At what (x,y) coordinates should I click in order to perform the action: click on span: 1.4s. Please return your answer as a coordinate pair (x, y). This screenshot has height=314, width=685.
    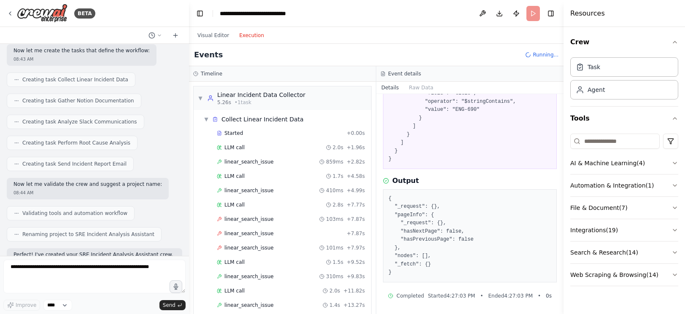
    Looking at the image, I should click on (335, 306).